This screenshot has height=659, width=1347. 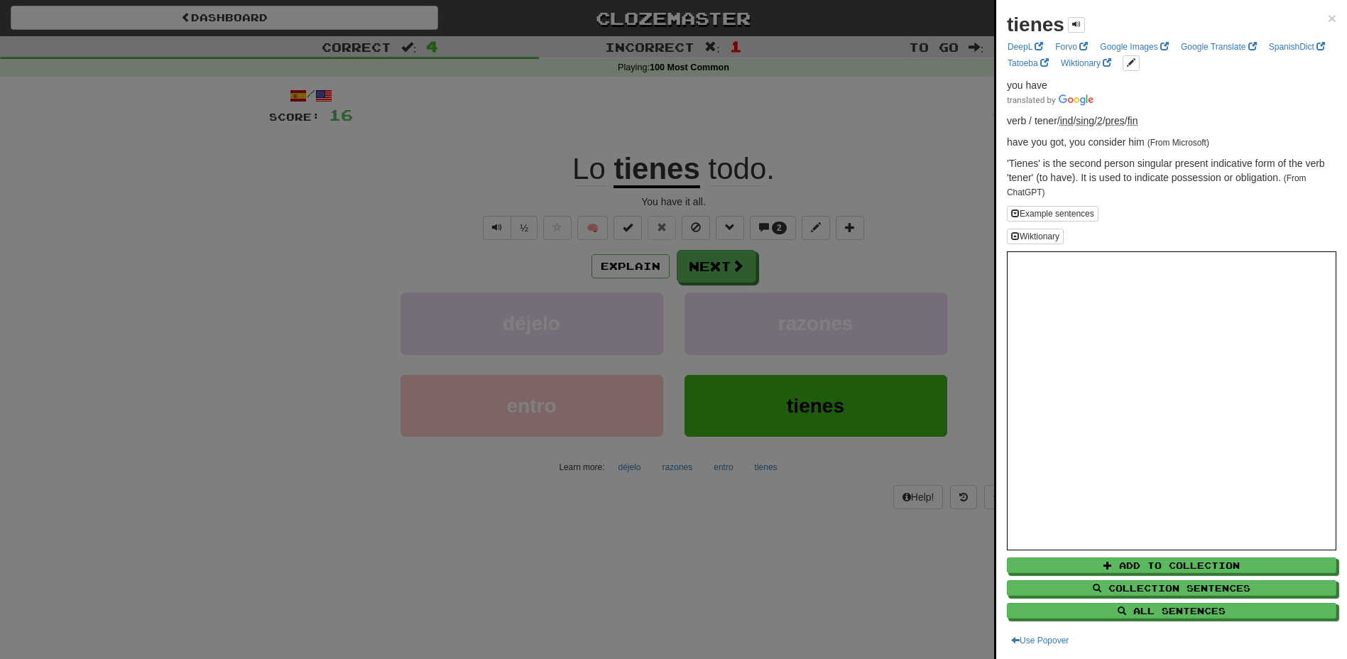 What do you see at coordinates (1296, 47) in the screenshot?
I see `a: SpanishDict` at bounding box center [1296, 47].